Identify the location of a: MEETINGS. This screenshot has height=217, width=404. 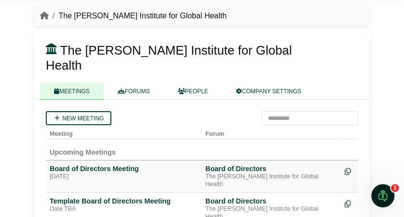
(72, 91).